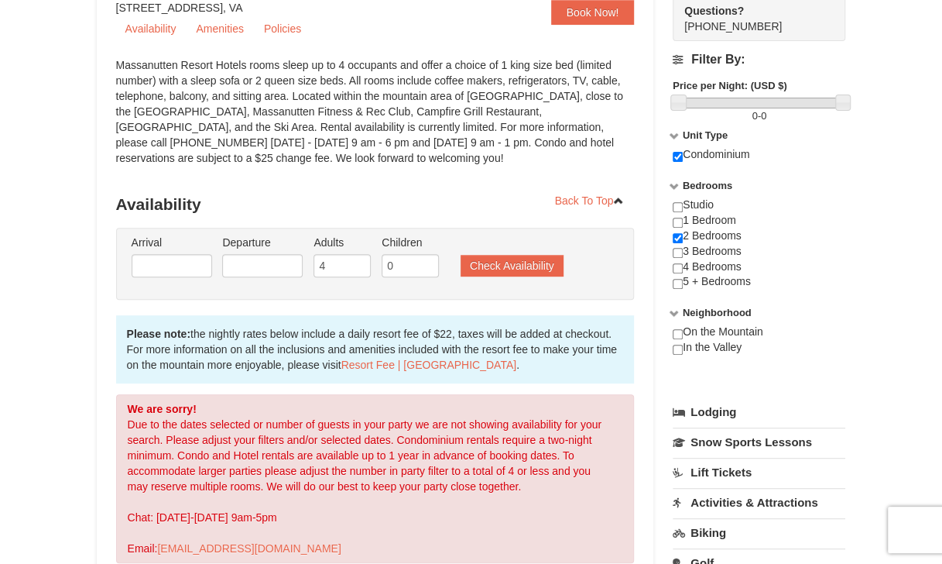  What do you see at coordinates (151, 29) in the screenshot?
I see `a: Availability` at bounding box center [151, 29].